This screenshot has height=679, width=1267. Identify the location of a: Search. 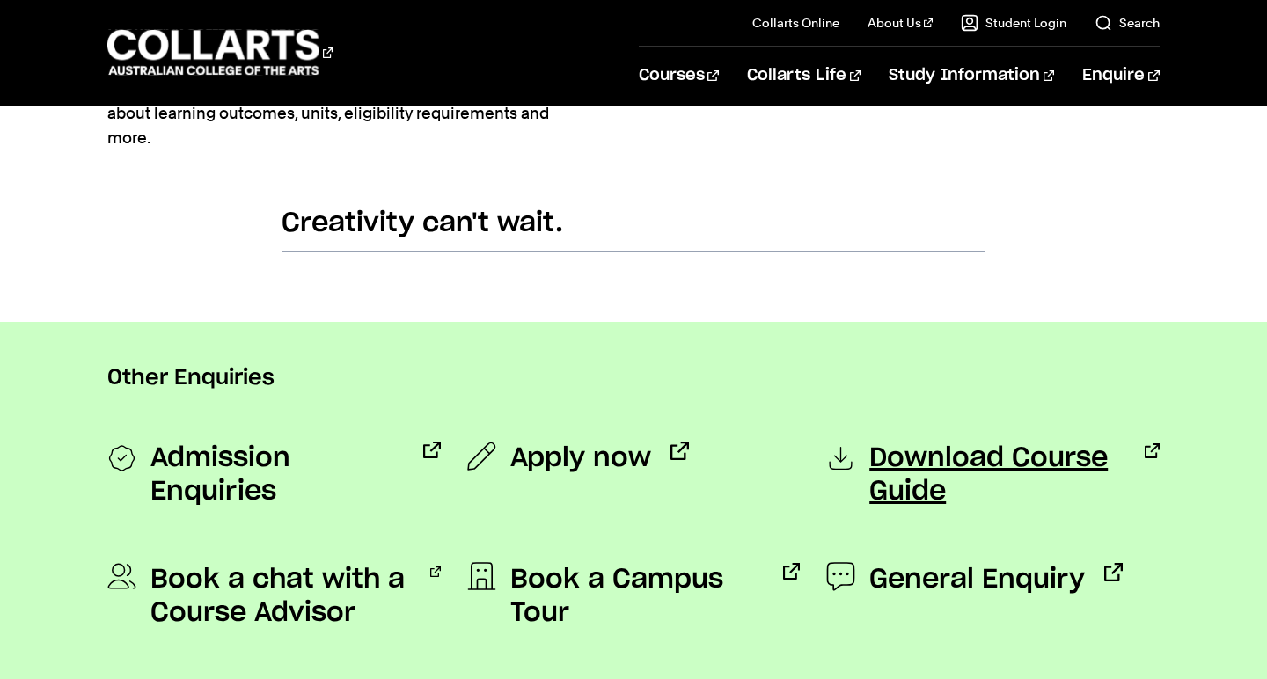
(1127, 23).